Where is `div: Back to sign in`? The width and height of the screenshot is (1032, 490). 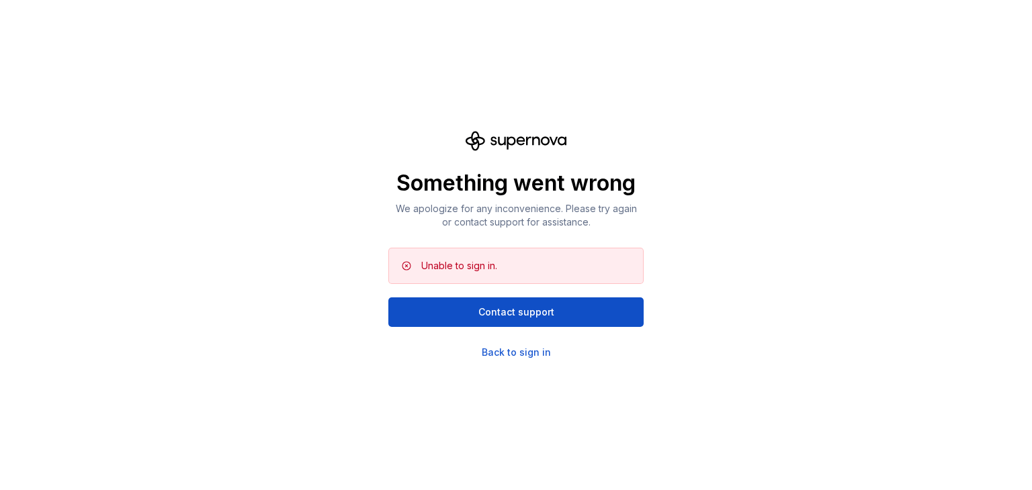 div: Back to sign in is located at coordinates (516, 353).